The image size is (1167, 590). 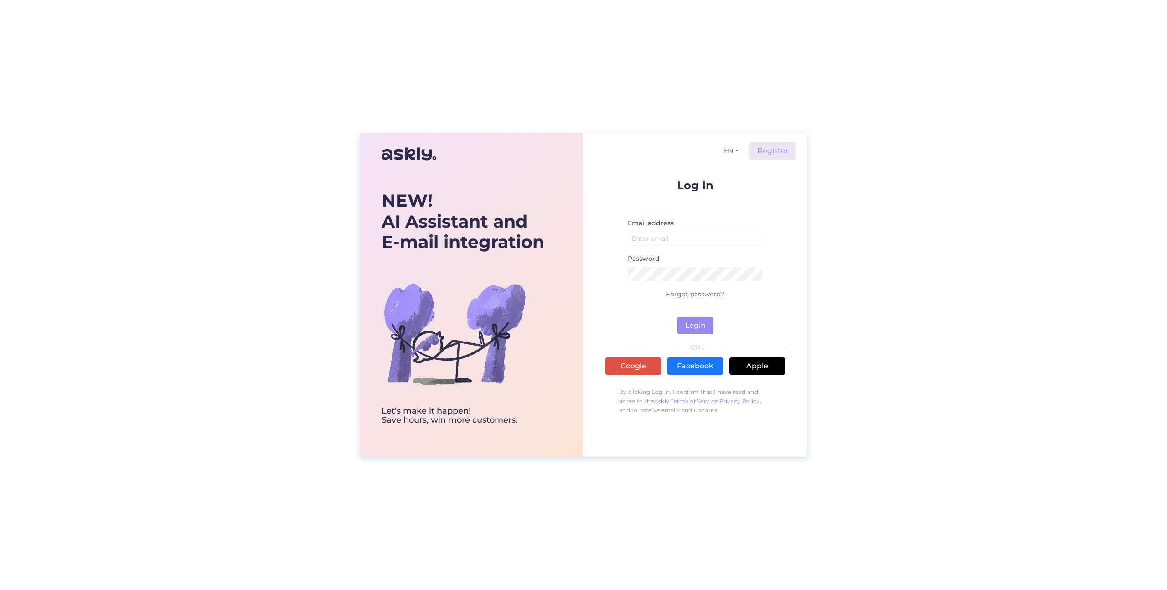 What do you see at coordinates (463, 416) in the screenshot?
I see `div: Let’s make it happen! Save hours, win more customers.` at bounding box center [463, 416].